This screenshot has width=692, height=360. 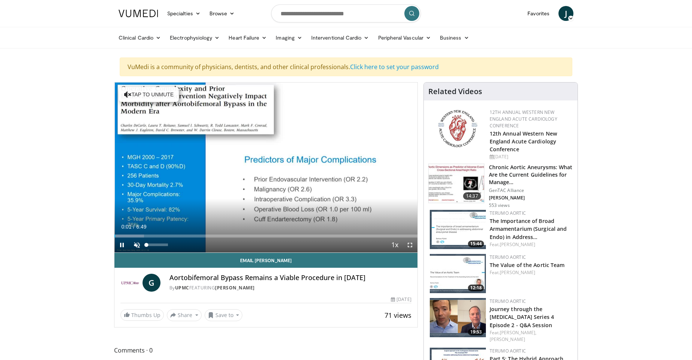 What do you see at coordinates (458, 230) in the screenshot?
I see `a: 15:44` at bounding box center [458, 230].